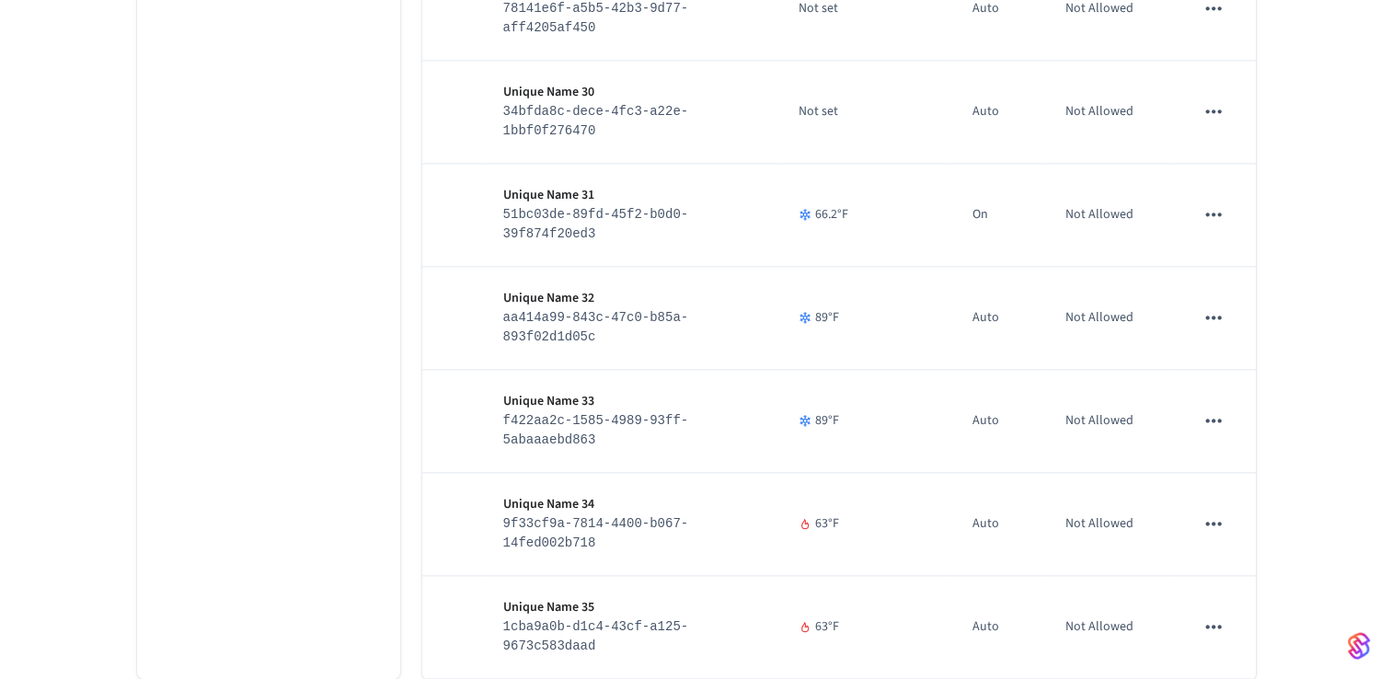  Describe the element at coordinates (863, 112) in the screenshot. I see `td: Not set` at that location.